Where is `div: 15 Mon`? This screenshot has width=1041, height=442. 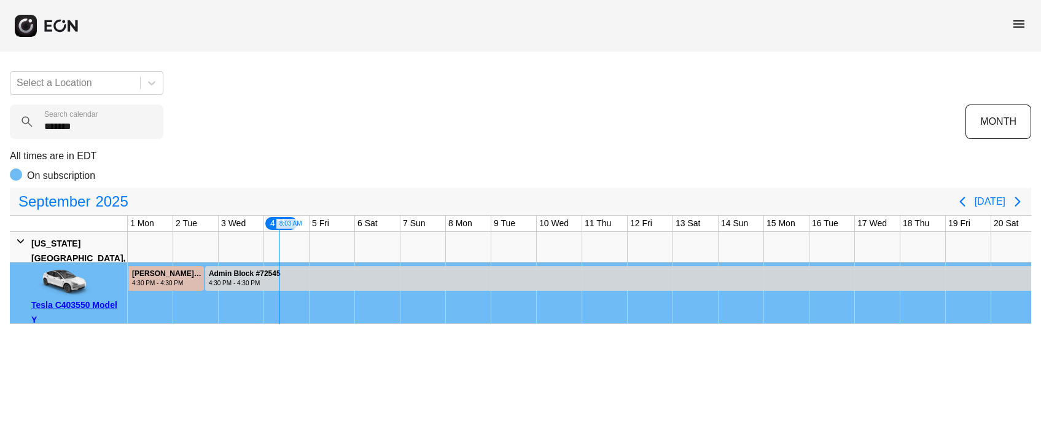 div: 15 Mon is located at coordinates (781, 223).